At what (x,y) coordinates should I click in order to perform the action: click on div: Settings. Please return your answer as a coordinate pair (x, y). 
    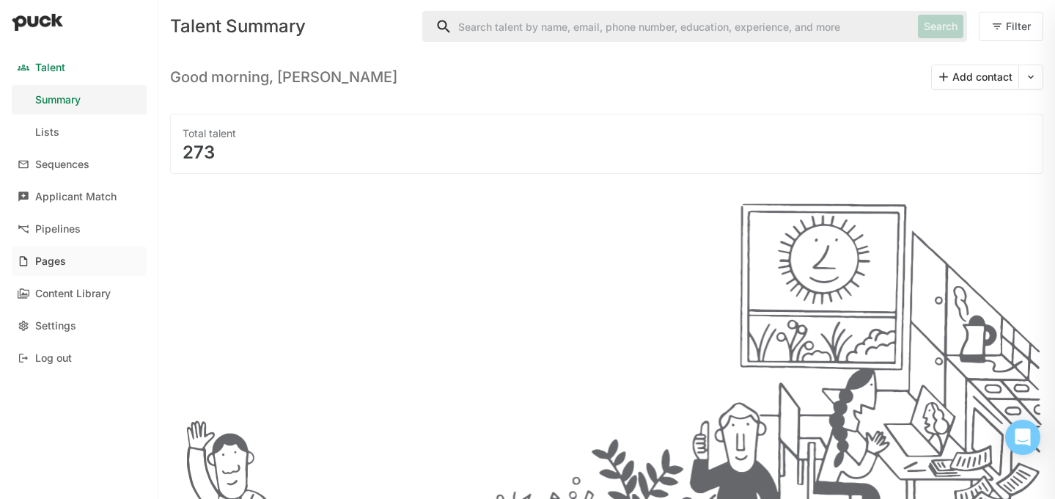
    Looking at the image, I should click on (56, 326).